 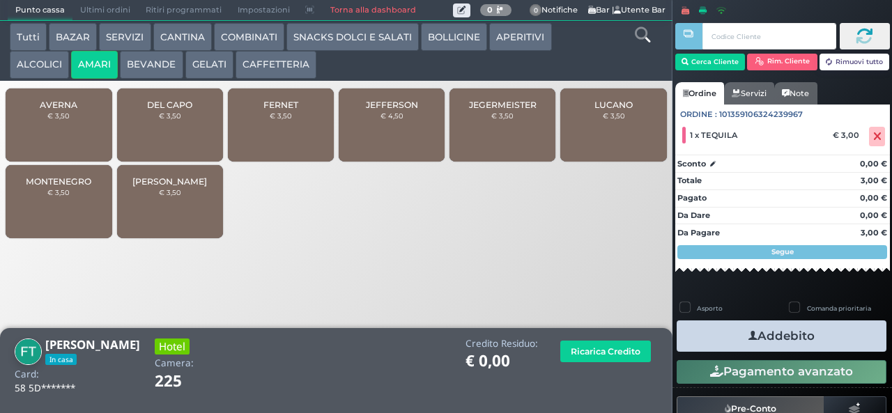 I want to click on span: Punto cassa, so click(x=40, y=10).